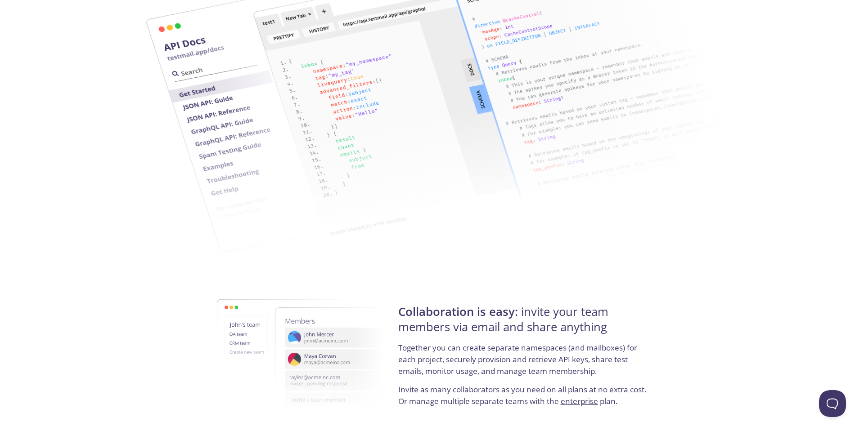 The image size is (864, 435). I want to click on img: members-1, so click(319, 354).